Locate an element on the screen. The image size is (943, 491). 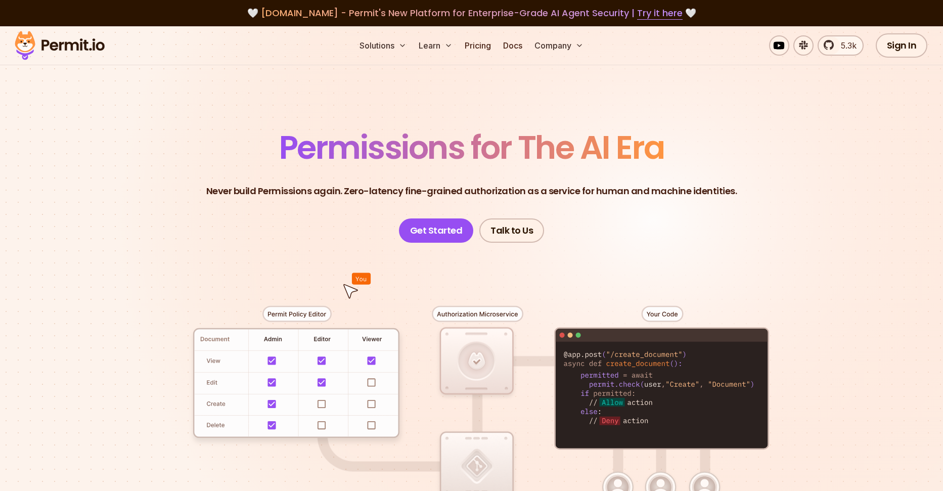
a: Pricing is located at coordinates (478, 45).